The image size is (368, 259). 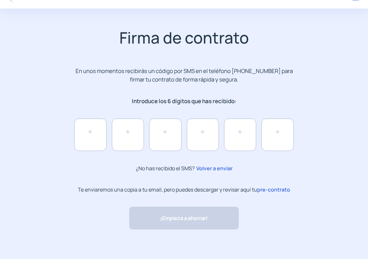 What do you see at coordinates (184, 190) in the screenshot?
I see `p: Te enviaremos una copia a tu email, pero puedes descargar y revisar aquí tu` at bounding box center [184, 190].